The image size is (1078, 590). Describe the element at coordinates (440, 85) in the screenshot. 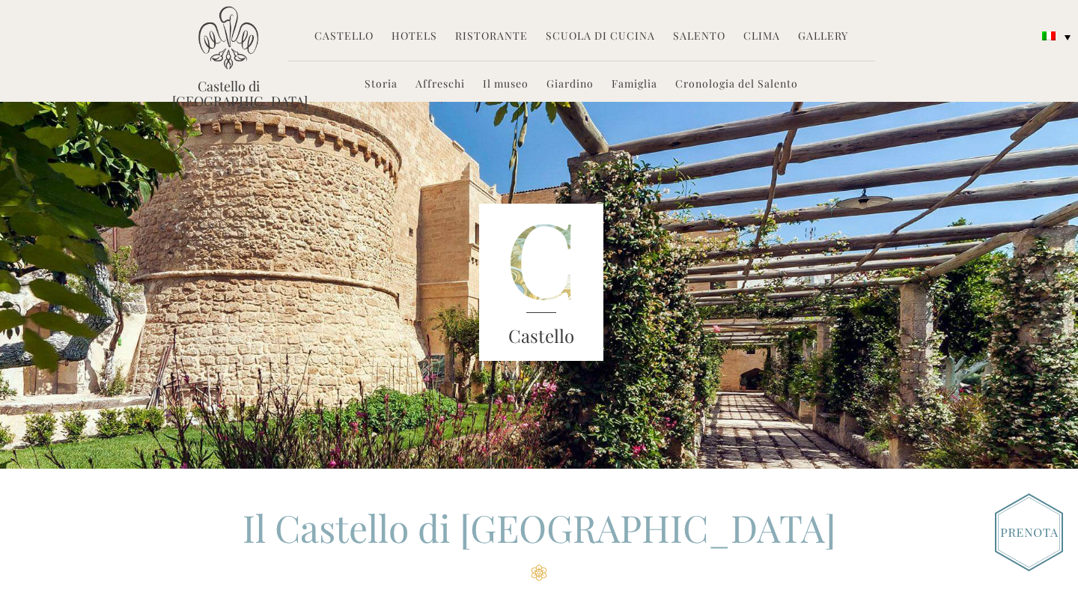

I see `a: Affreschi` at that location.